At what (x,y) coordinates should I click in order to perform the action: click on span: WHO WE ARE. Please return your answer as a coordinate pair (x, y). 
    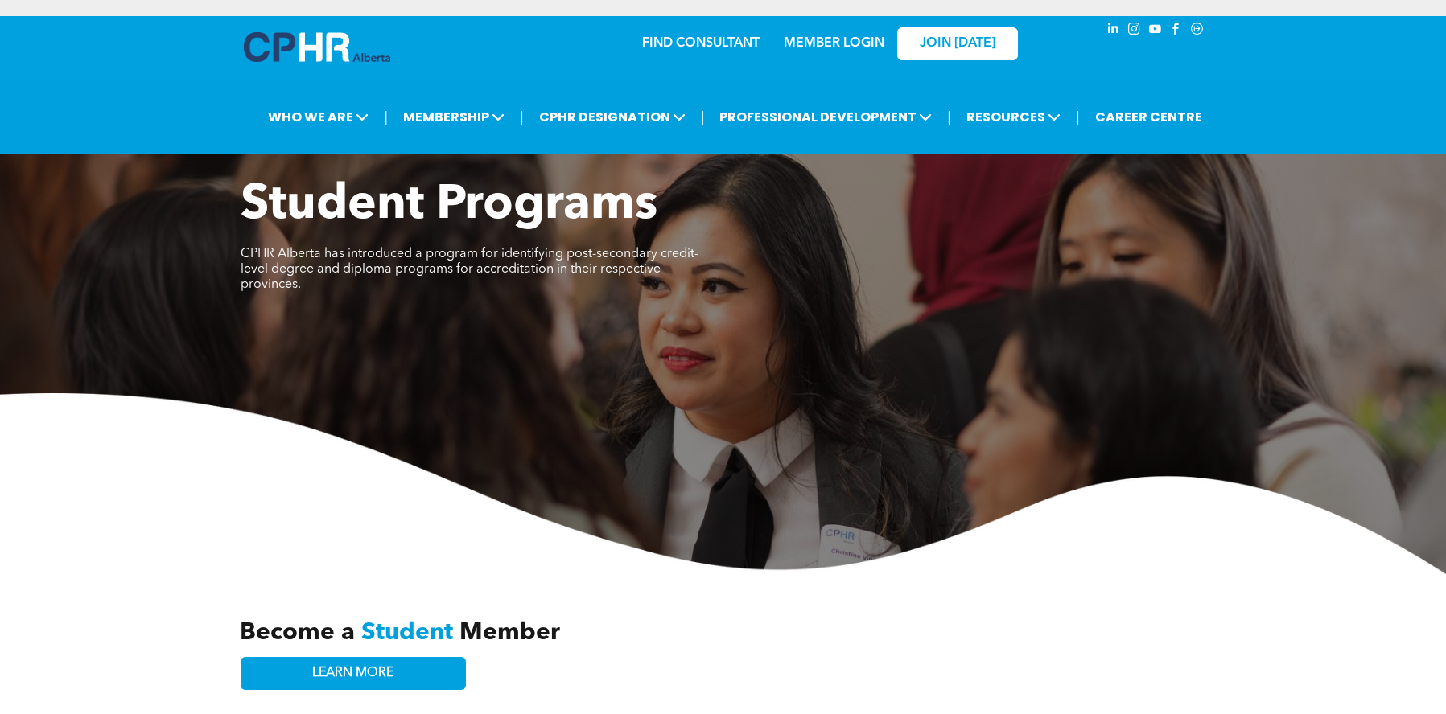
    Looking at the image, I should click on (318, 117).